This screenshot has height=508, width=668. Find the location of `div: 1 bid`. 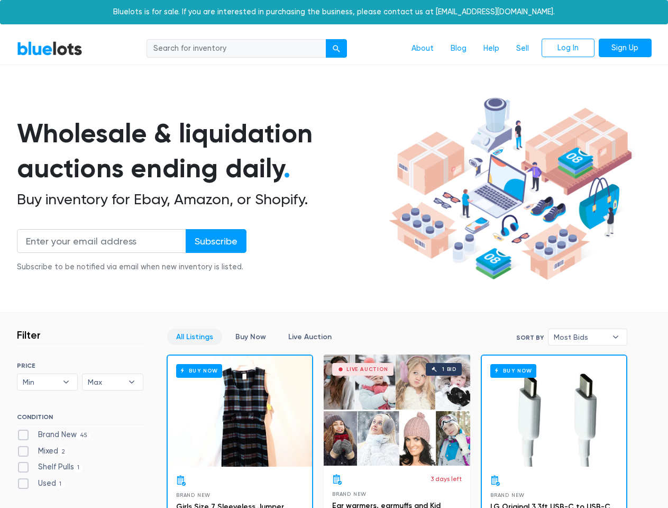

div: 1 bid is located at coordinates (449, 369).